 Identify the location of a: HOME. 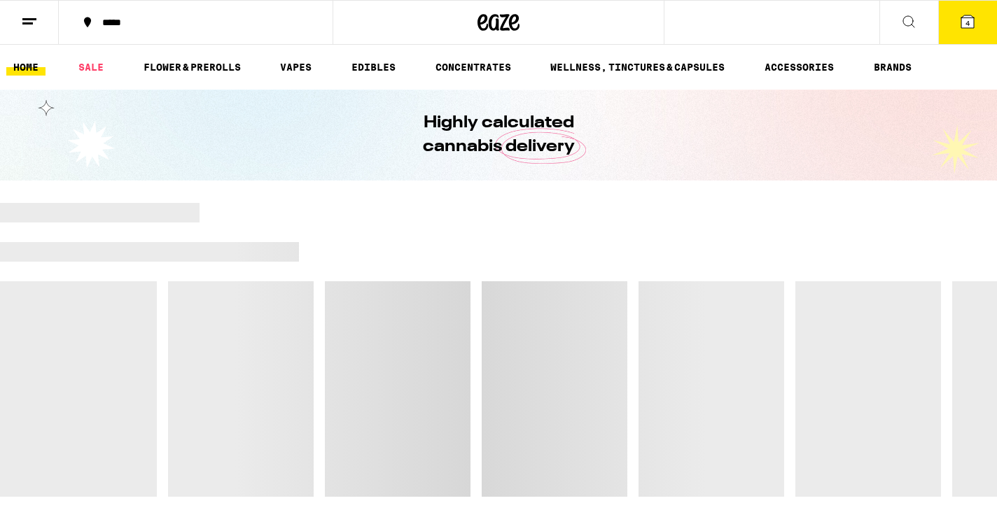
(26, 67).